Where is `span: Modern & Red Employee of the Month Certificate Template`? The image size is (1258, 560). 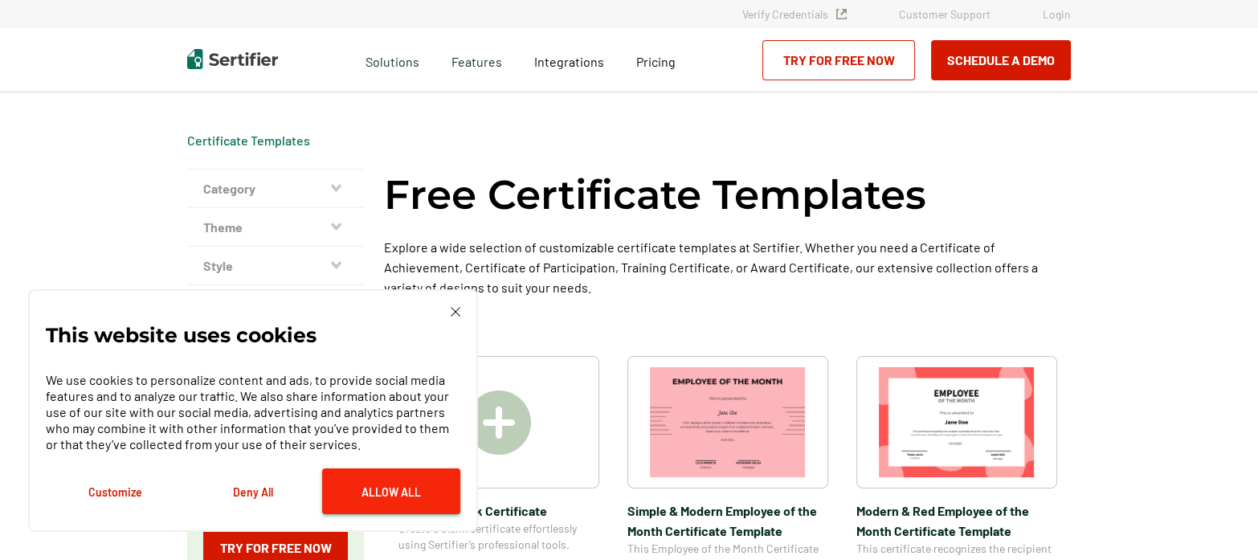
span: Modern & Red Employee of the Month Certificate Template is located at coordinates (957, 520).